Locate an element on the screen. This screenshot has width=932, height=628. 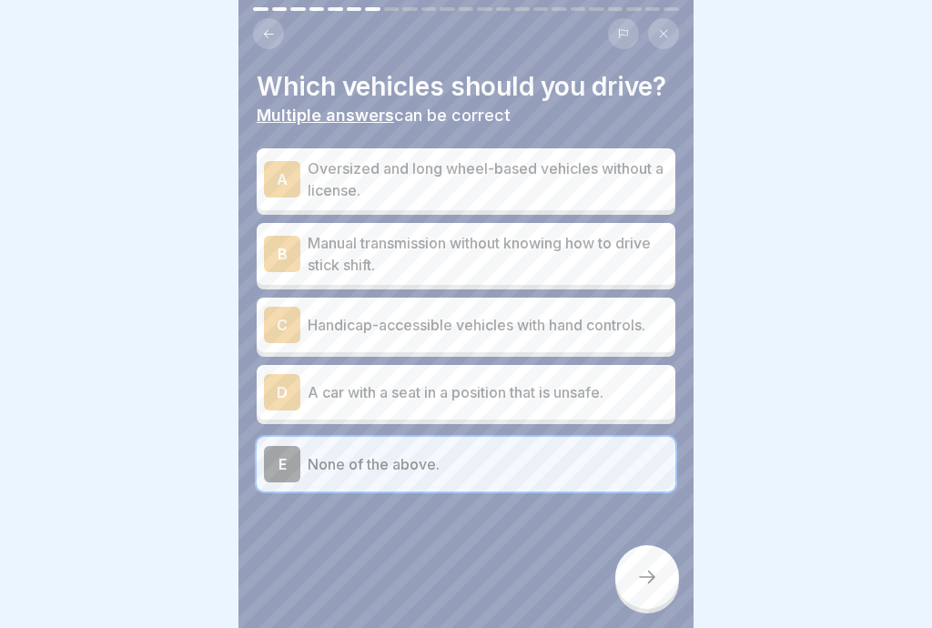
p: None of the above. is located at coordinates (488, 464).